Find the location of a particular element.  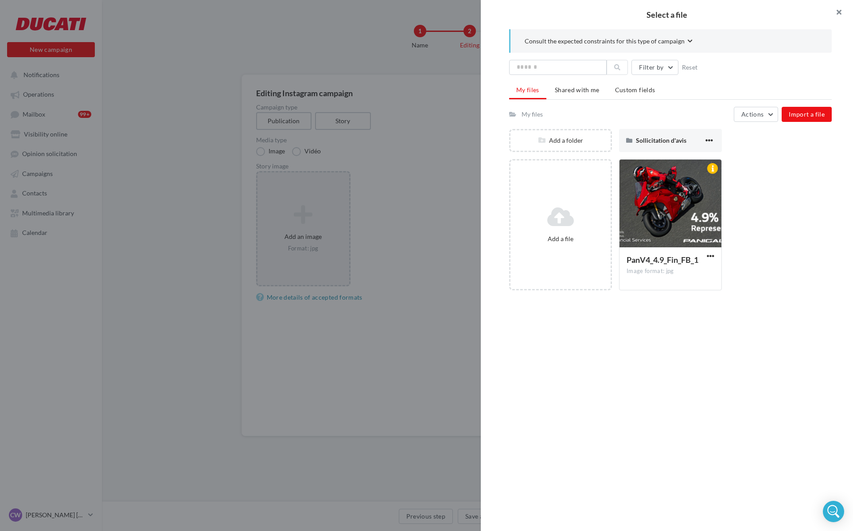

div: Add a file is located at coordinates (561, 239).